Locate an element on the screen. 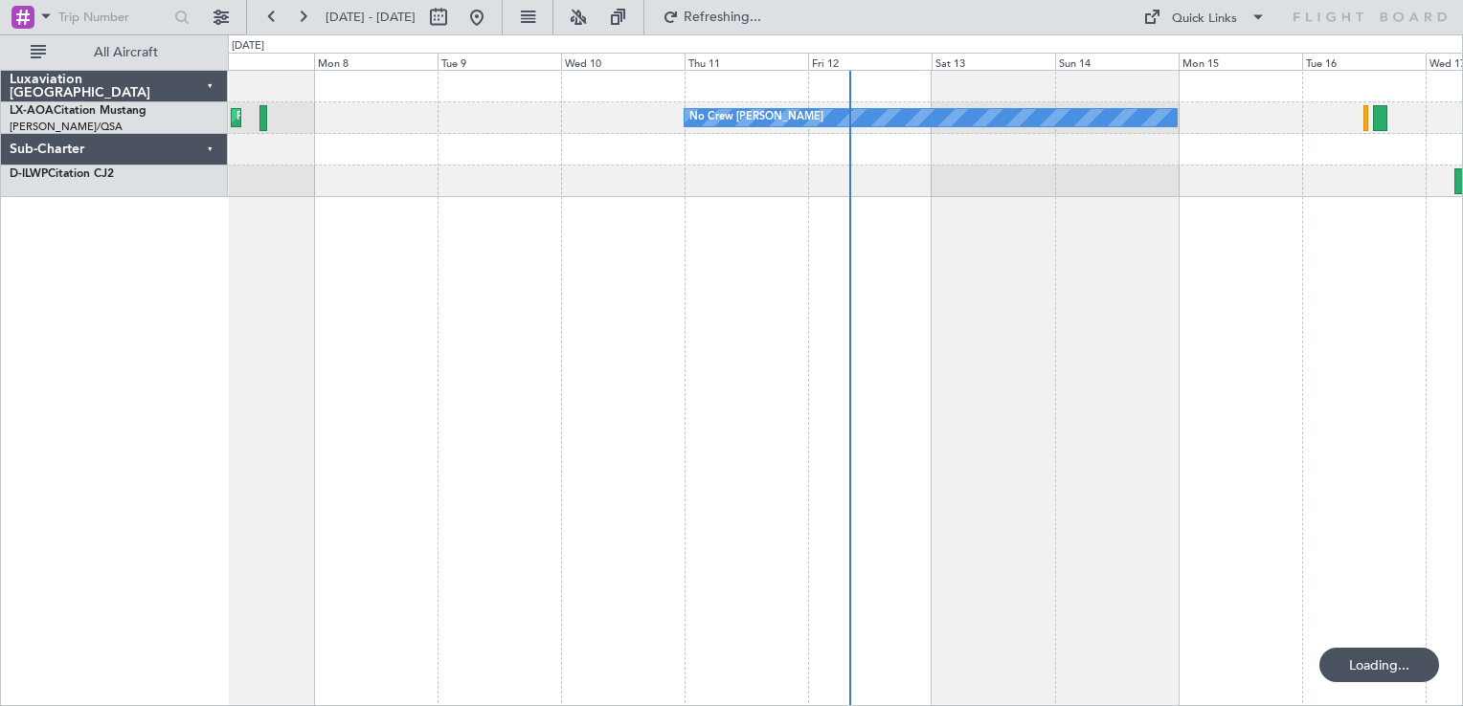 This screenshot has height=706, width=1463. span: LX-AOA is located at coordinates (32, 111).